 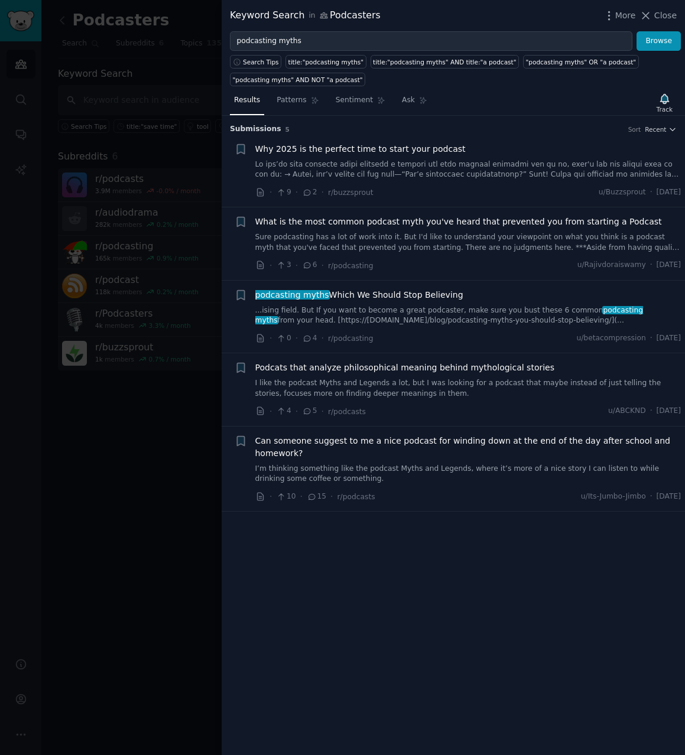 I want to click on span: What is the most common podcast myth you've heard that prevented you from starting a Podcast, so click(x=459, y=222).